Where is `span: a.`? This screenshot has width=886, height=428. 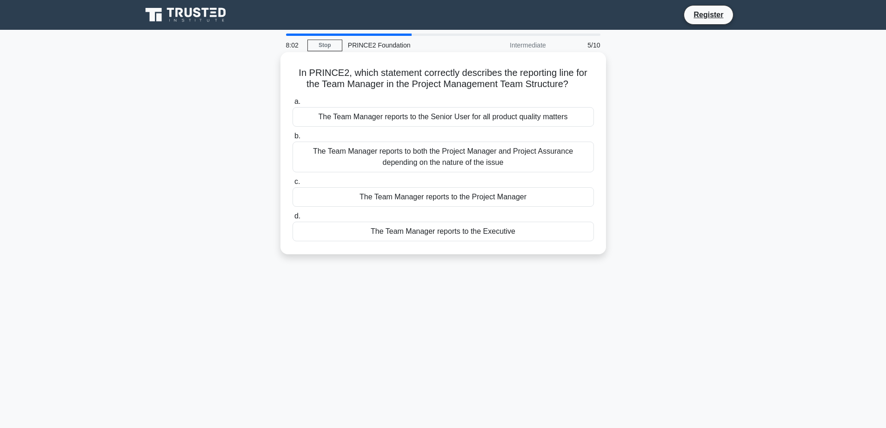
span: a. is located at coordinates (297, 101).